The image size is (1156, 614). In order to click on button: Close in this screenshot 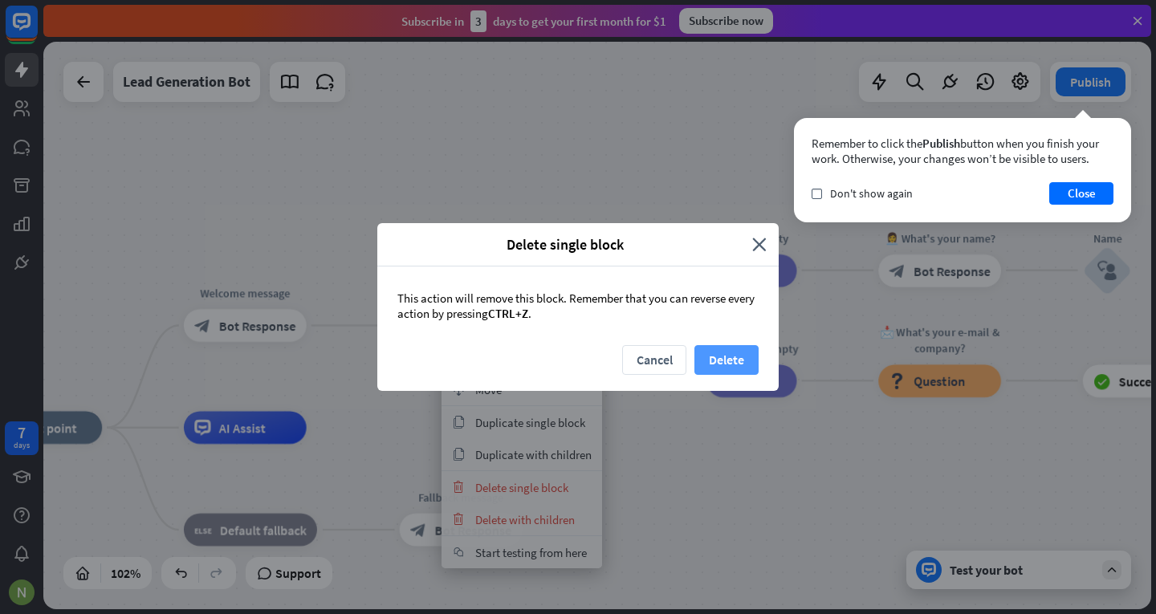, I will do `click(1082, 194)`.